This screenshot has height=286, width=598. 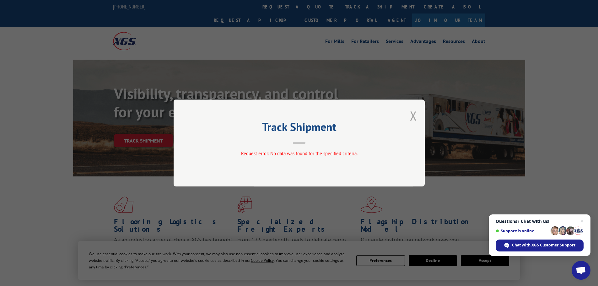 I want to click on div: Chat with XGS Customer Support, so click(x=540, y=245).